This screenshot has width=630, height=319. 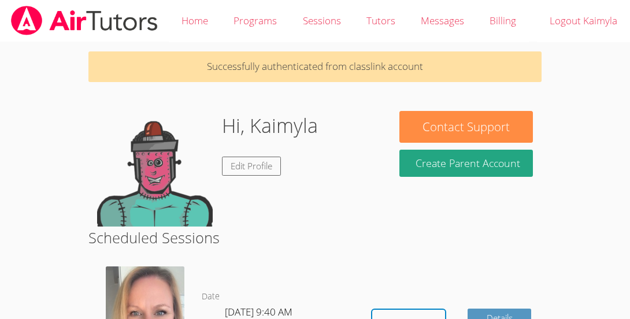 What do you see at coordinates (84, 20) in the screenshot?
I see `img: airtutors_banner-c4298cdbf04f3fff15de1276eac7730deb9818008684d7c2e4769d2f7ddbe033.png` at bounding box center [84, 20].